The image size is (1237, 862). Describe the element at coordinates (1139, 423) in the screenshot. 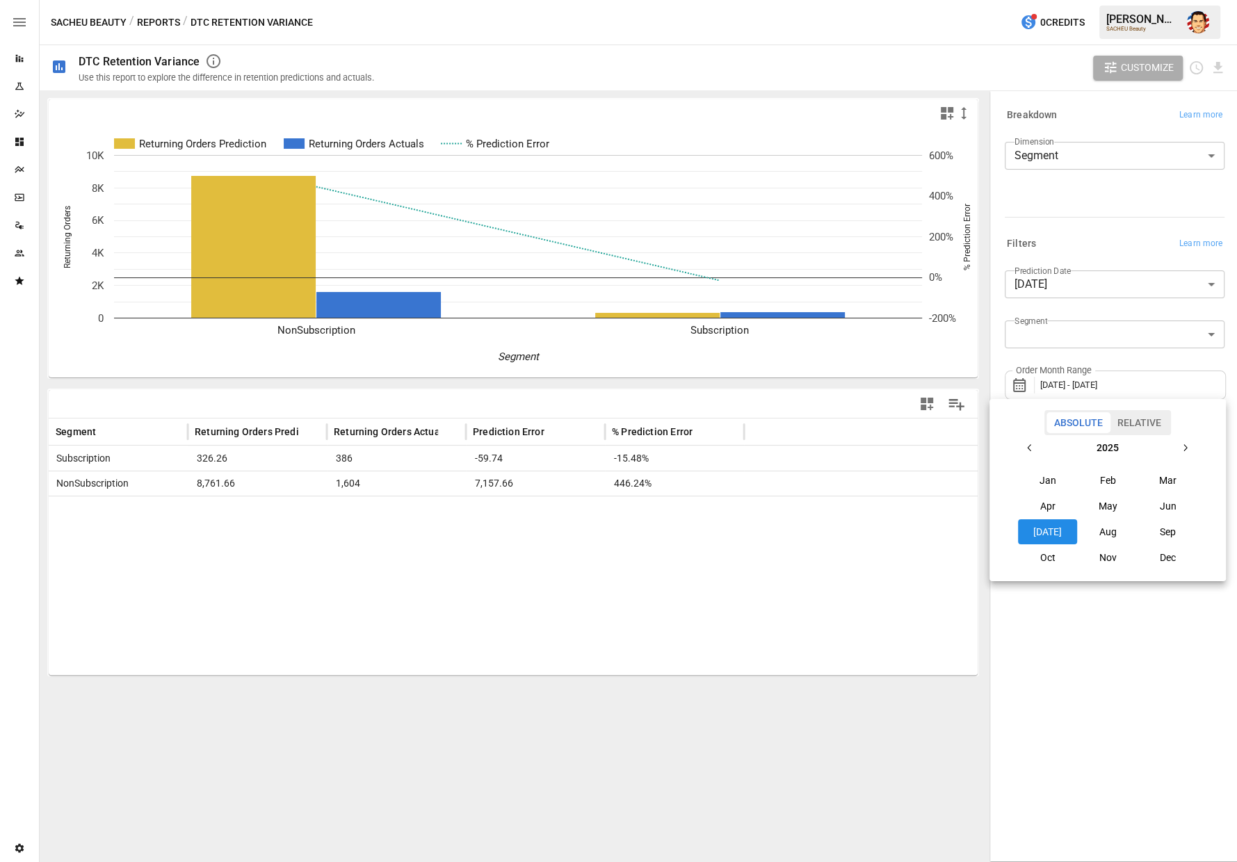

I see `button: Relative` at that location.